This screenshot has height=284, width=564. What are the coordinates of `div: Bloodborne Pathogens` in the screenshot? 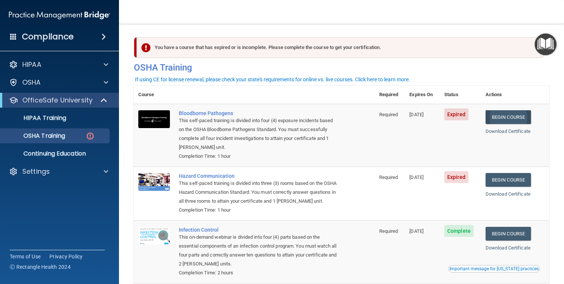 It's located at (258, 113).